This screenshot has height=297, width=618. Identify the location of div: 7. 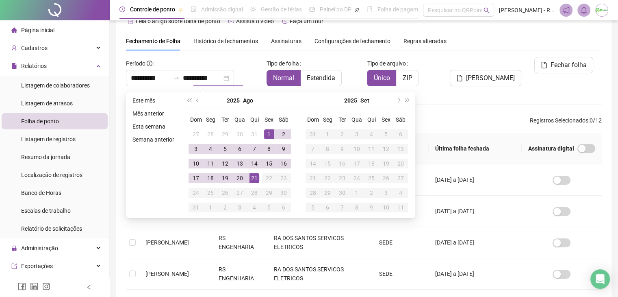
(313, 149).